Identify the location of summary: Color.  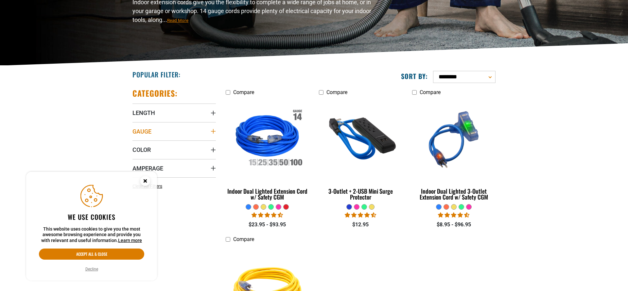
(174, 150).